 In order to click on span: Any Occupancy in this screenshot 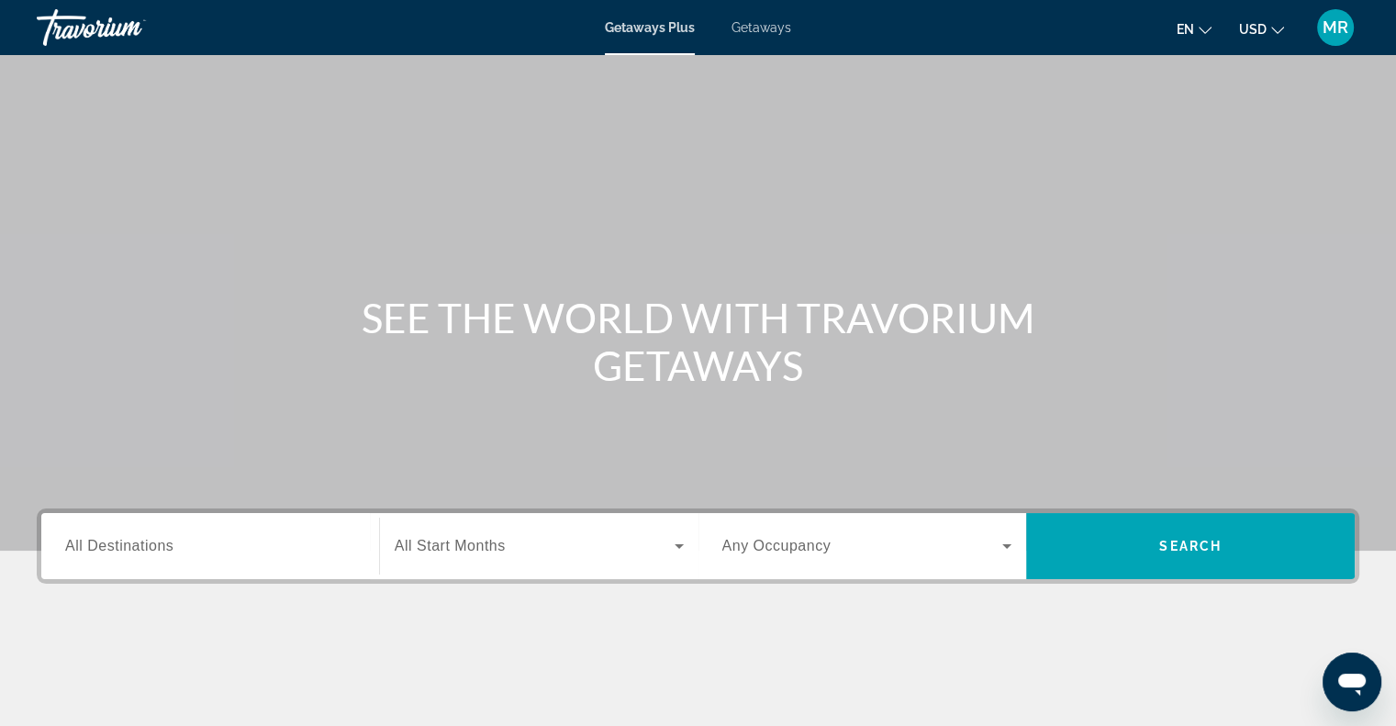, I will do `click(777, 545)`.